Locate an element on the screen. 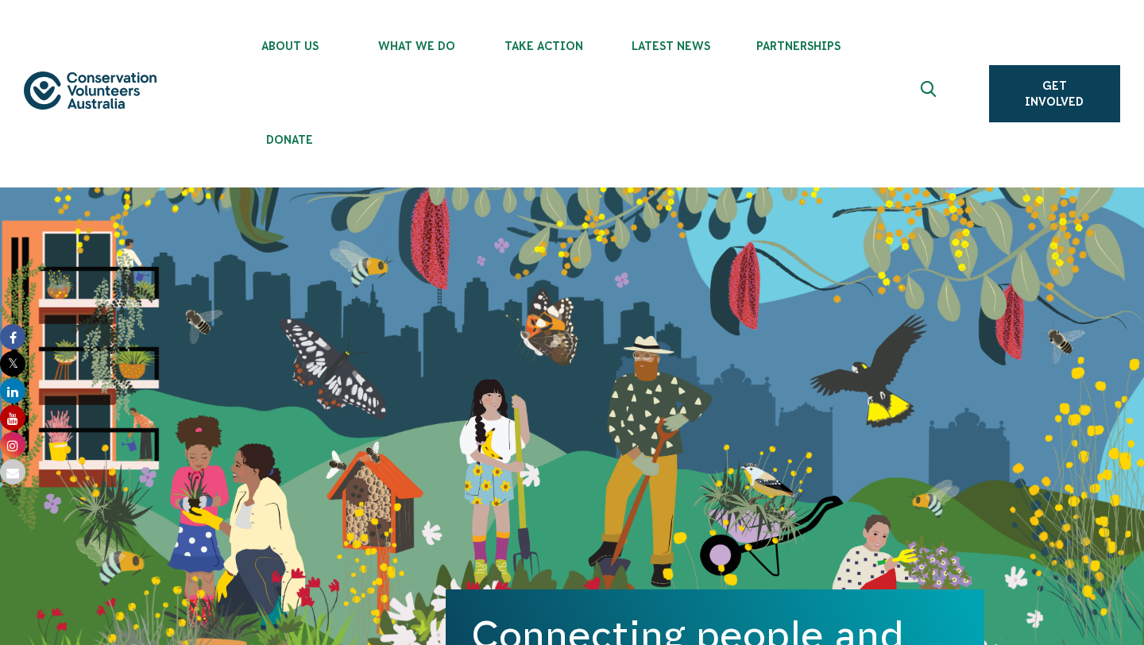  span: Latest News is located at coordinates (672, 46).